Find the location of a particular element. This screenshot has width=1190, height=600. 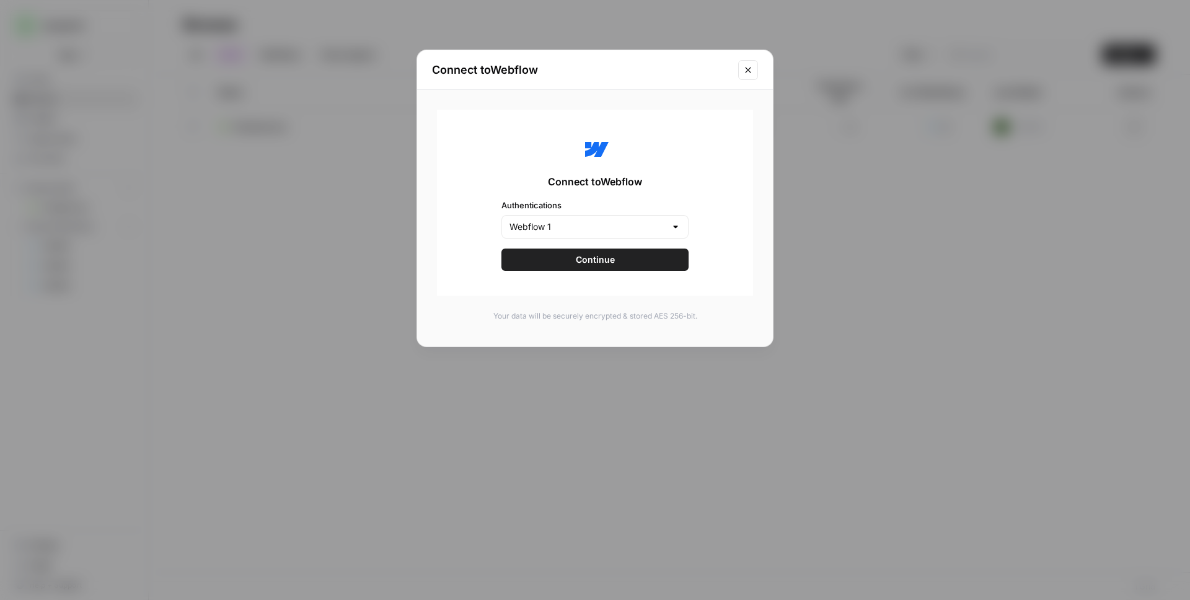

button: Continue is located at coordinates (595, 260).